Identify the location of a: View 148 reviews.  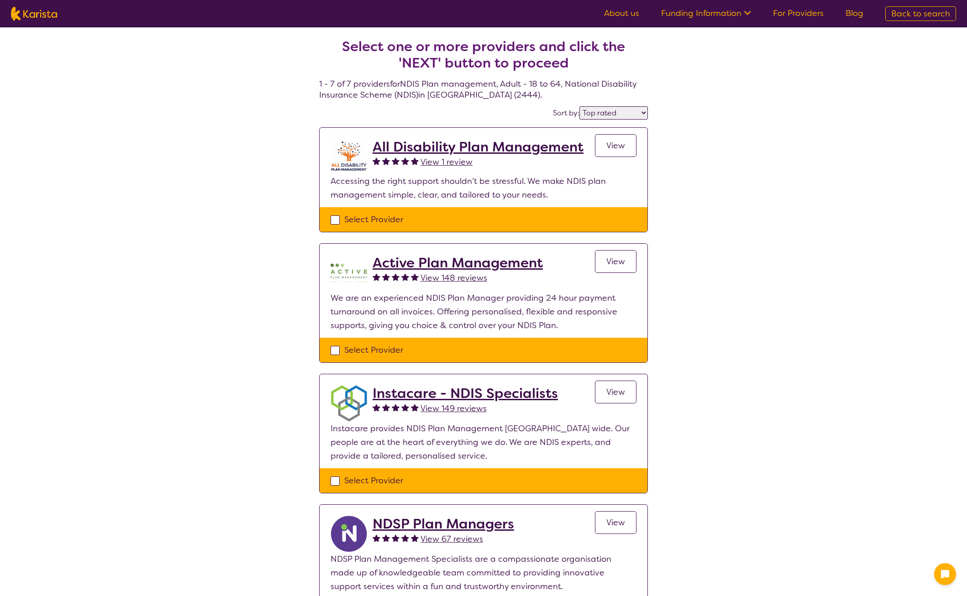
(454, 278).